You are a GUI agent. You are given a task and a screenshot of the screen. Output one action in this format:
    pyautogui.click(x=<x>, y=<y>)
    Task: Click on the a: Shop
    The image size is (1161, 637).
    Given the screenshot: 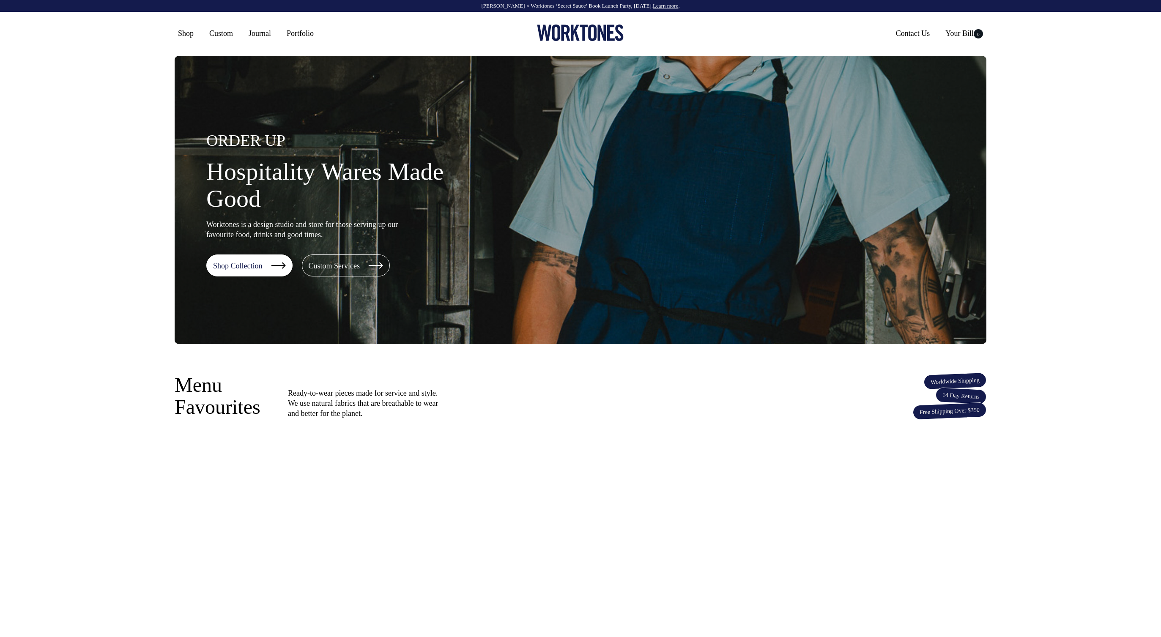 What is the action you would take?
    pyautogui.click(x=186, y=33)
    